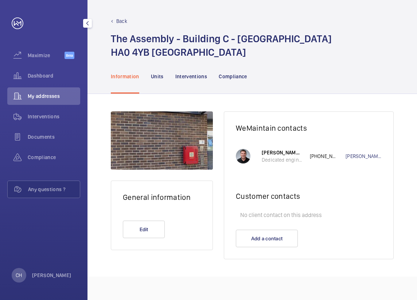  I want to click on p: Dedicated engineer, so click(282, 160).